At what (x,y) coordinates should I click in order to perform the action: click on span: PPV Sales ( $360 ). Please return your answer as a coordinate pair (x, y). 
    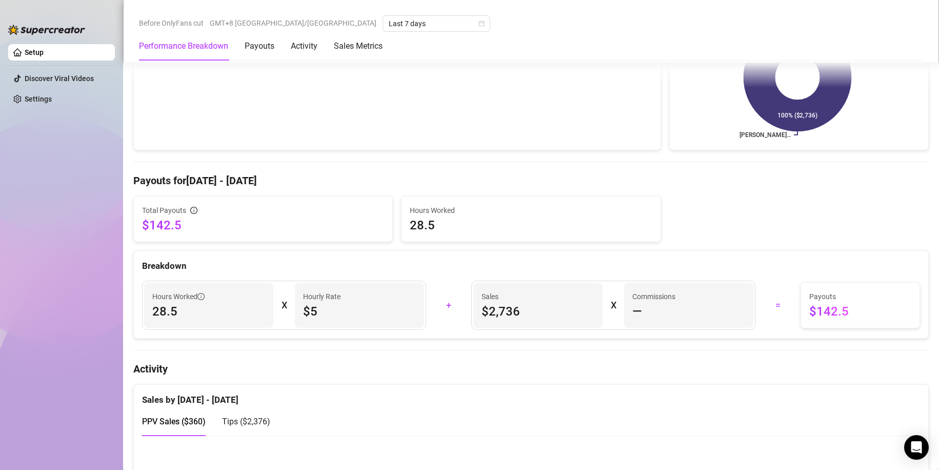
    Looking at the image, I should click on (174, 421).